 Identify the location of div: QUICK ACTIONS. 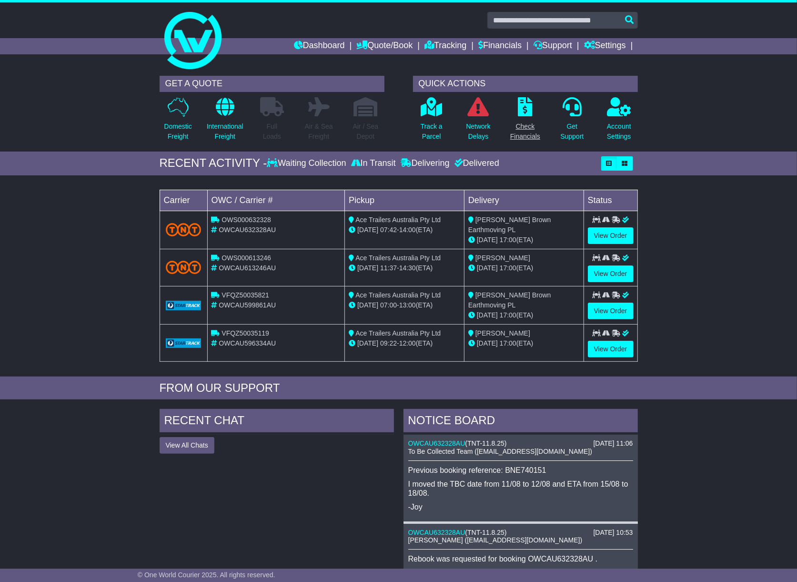
(525, 84).